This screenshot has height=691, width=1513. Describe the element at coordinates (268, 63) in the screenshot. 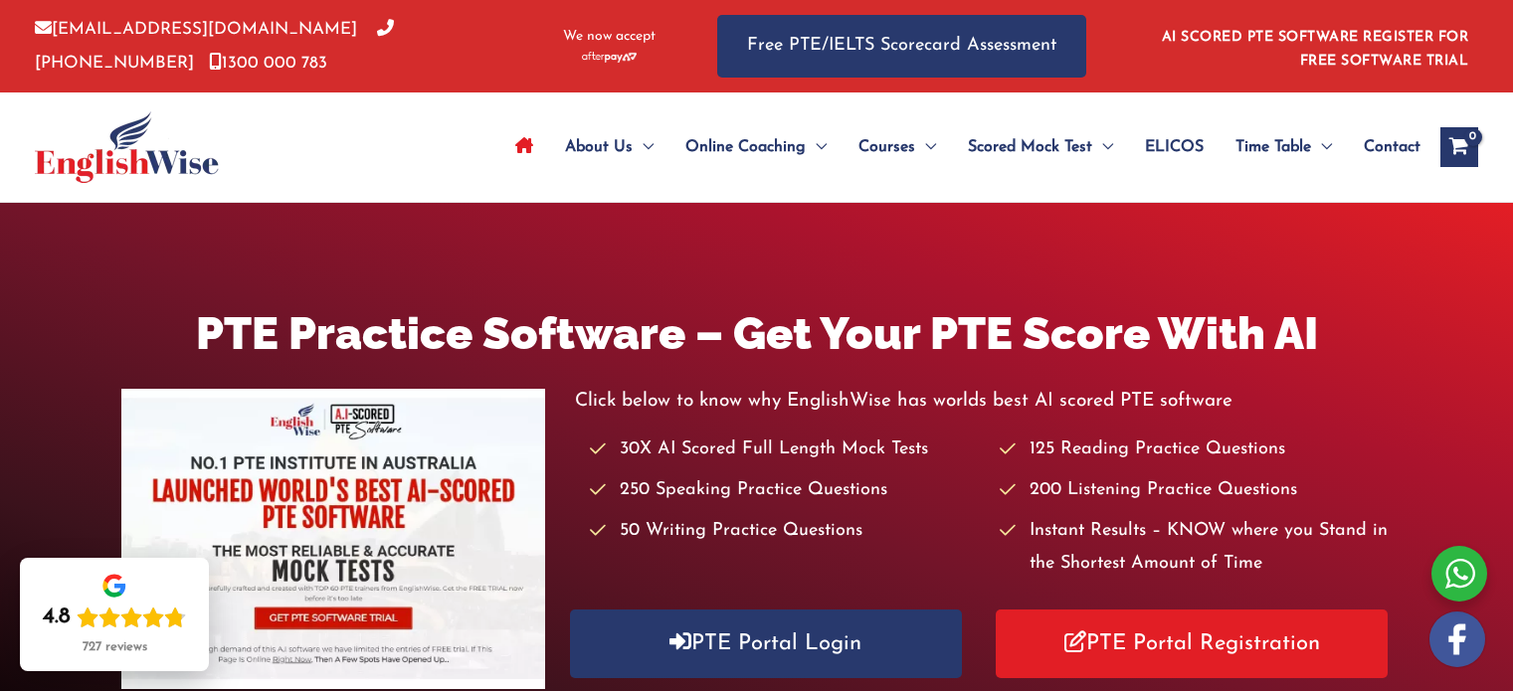

I see `a: 1300 000 783` at that location.